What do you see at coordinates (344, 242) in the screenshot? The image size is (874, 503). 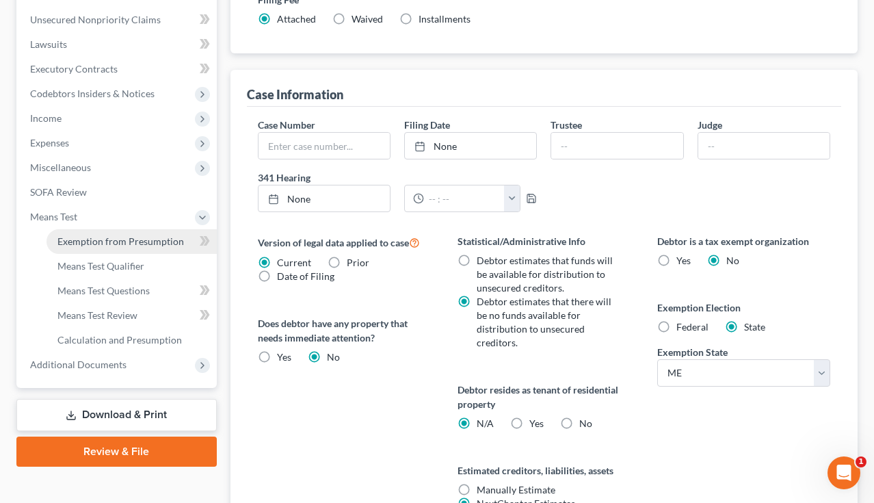 I see `label: Version of legal data applied to case` at bounding box center [344, 242].